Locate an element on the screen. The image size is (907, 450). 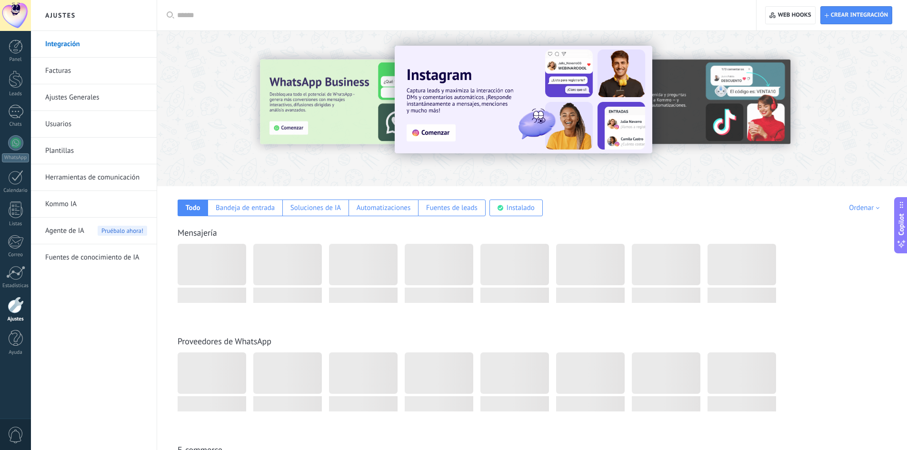
a: Herramientas de comunicación is located at coordinates (96, 178).